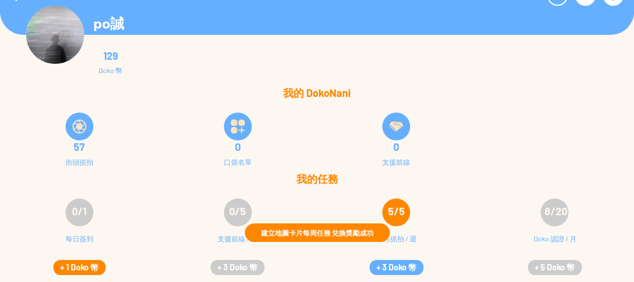 This screenshot has width=634, height=282. I want to click on span: 建立地圖卡片每周任務 兌換獎勵成功, so click(317, 233).